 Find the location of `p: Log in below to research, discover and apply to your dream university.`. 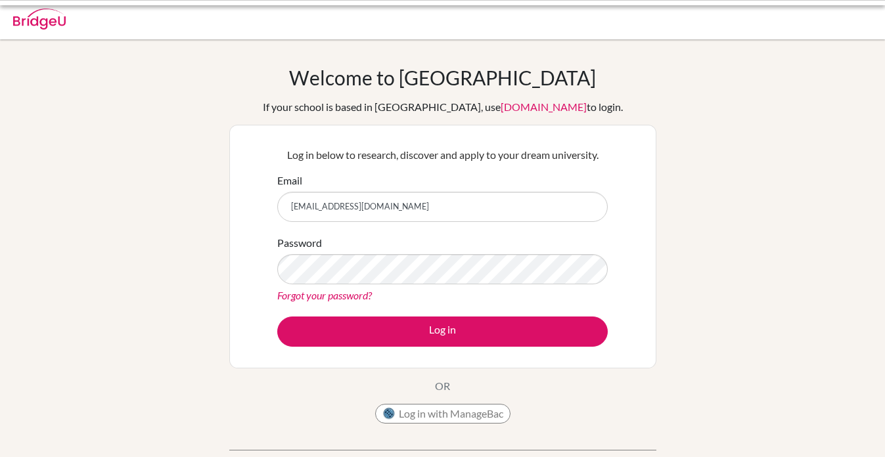

p: Log in below to research, discover and apply to your dream university. is located at coordinates (442, 155).